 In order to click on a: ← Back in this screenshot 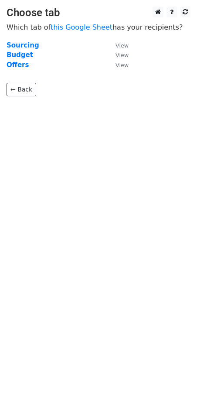, I will do `click(21, 89)`.